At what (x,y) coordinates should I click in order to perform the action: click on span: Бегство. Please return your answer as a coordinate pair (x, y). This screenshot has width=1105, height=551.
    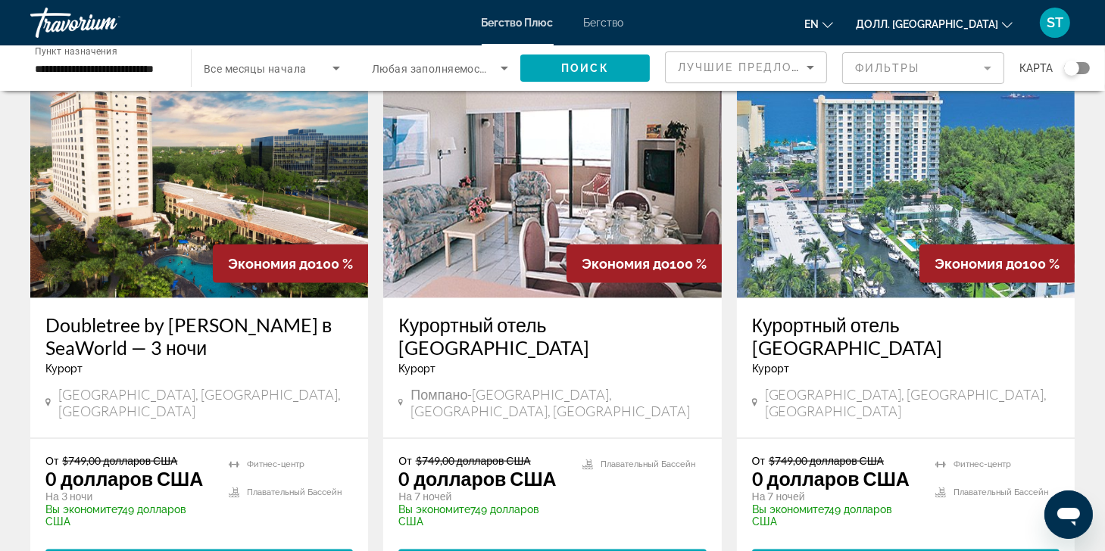
    Looking at the image, I should click on (604, 23).